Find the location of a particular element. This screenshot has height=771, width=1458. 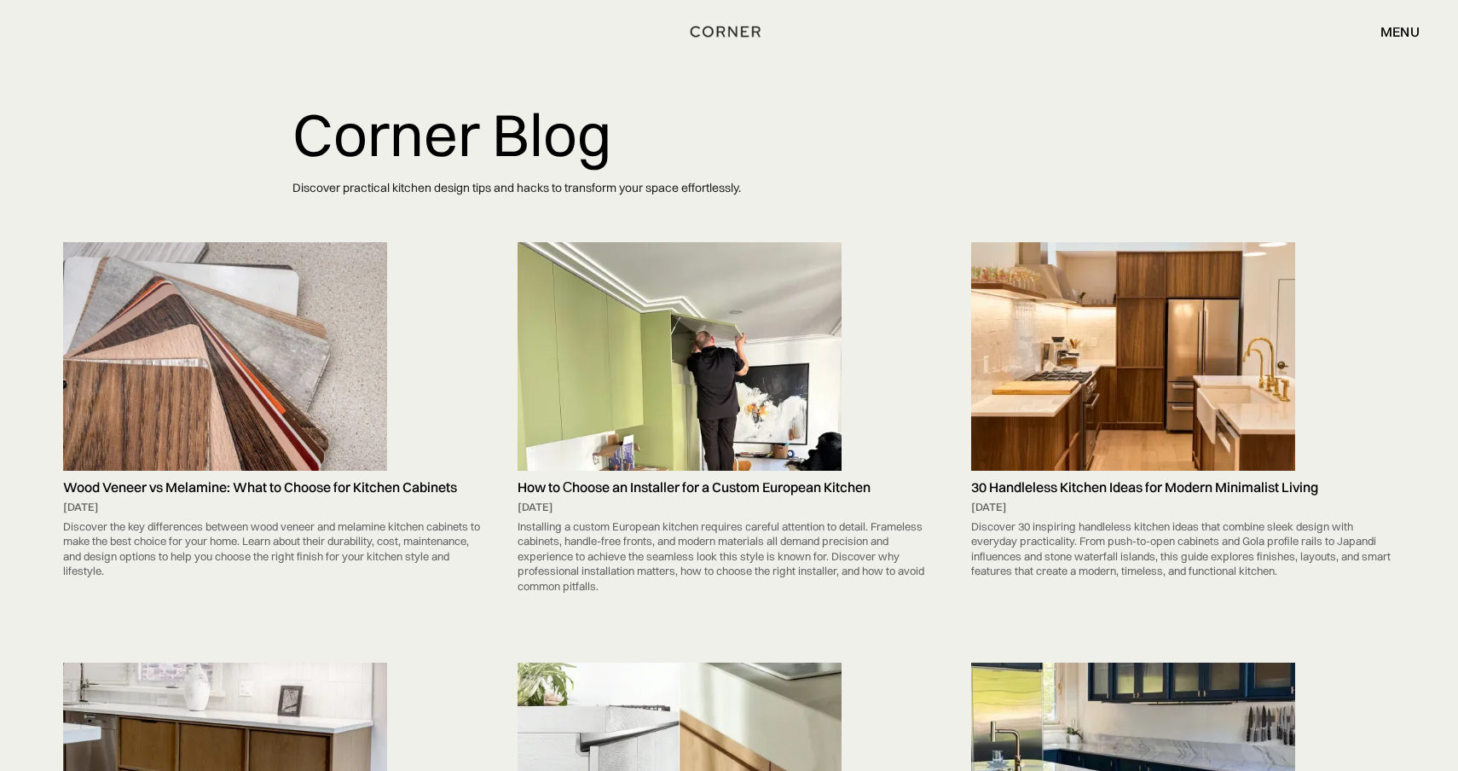

div: Discover 30 inspiring handleless kitchen ideas that combine sleek design with everyday practicali... is located at coordinates (1182, 549).